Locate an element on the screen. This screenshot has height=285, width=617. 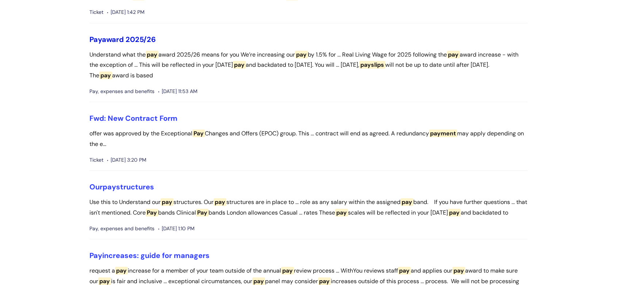
span: payment is located at coordinates (443, 133).